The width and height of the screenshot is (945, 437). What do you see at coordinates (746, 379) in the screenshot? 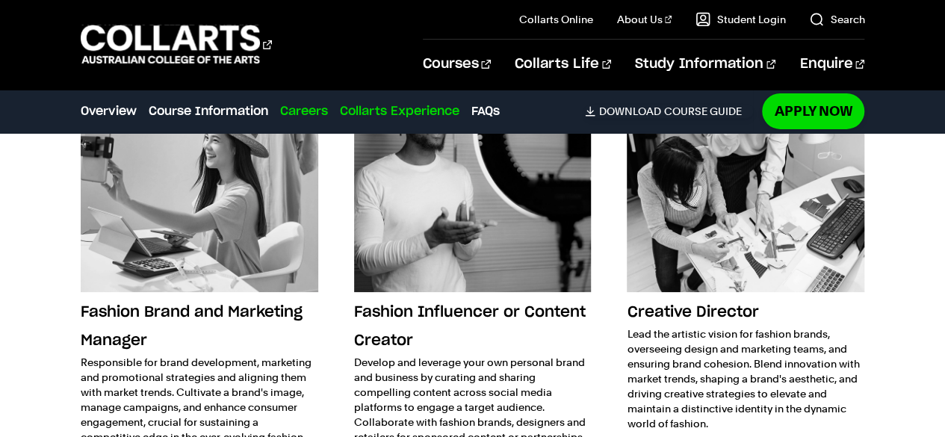
I see `p: Lead the artistic vision for fashion brands, overseeing design and marketing teams, and ensuring ...` at bounding box center [746, 379].